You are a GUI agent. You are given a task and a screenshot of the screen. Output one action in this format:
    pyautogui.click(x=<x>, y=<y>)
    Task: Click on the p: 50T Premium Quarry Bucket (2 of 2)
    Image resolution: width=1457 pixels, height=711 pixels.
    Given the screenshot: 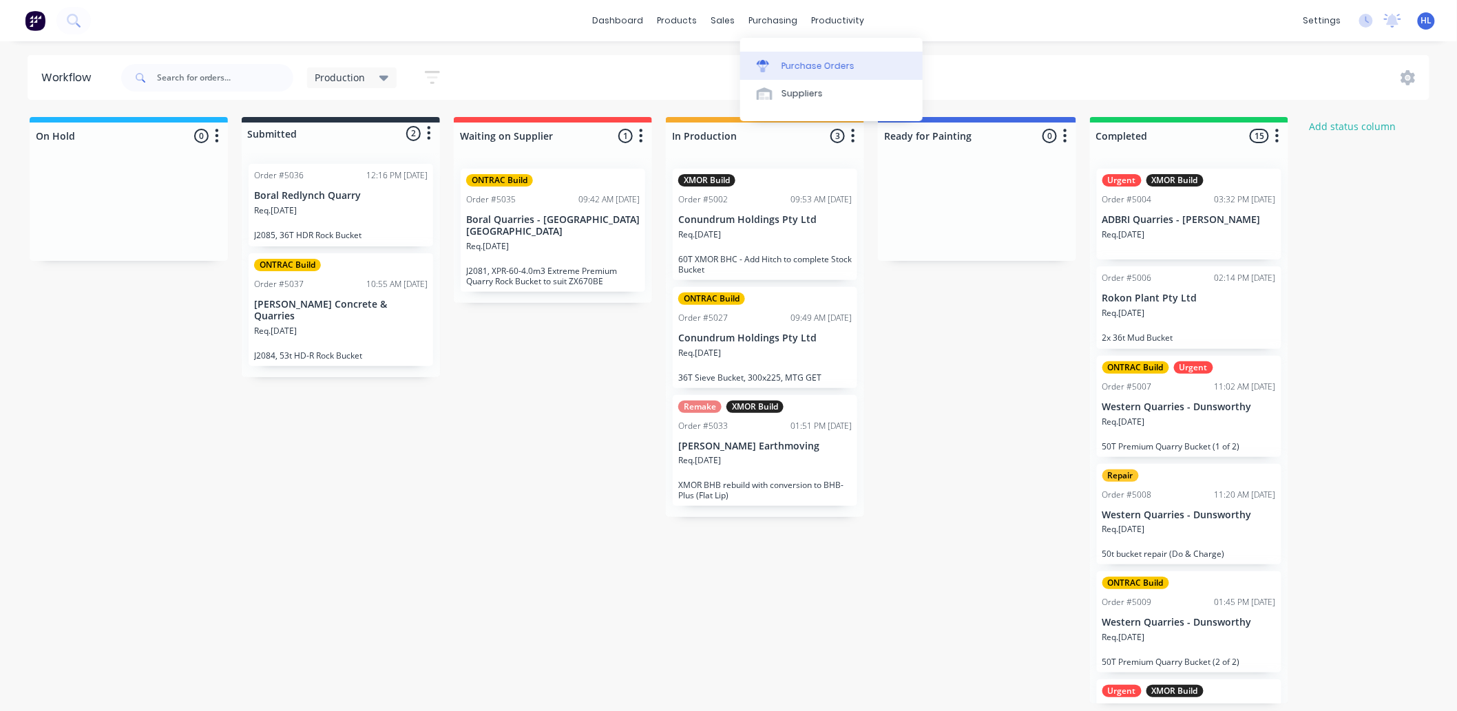 What is the action you would take?
    pyautogui.click(x=1189, y=661)
    